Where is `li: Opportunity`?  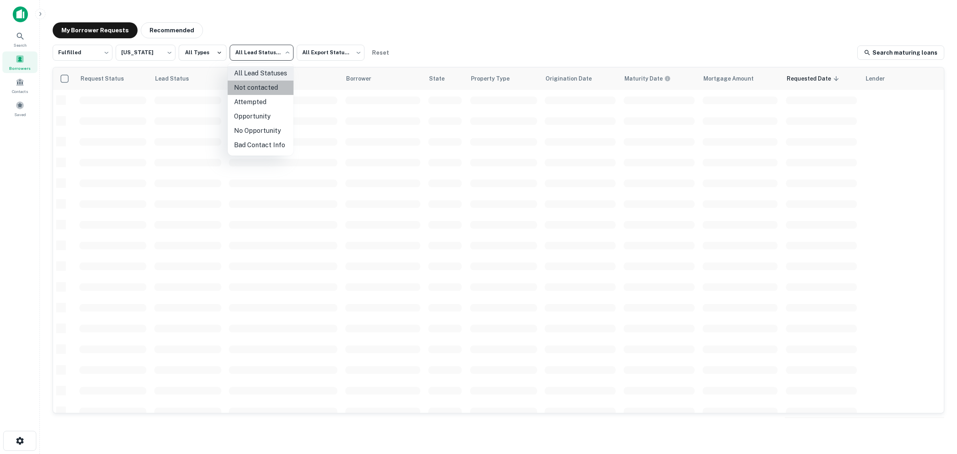
li: Opportunity is located at coordinates (260, 116).